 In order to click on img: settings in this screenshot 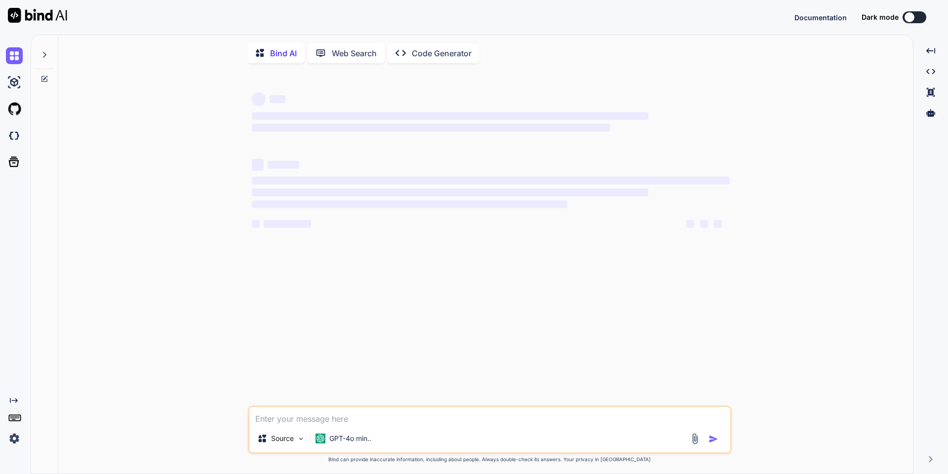, I will do `click(14, 439)`.